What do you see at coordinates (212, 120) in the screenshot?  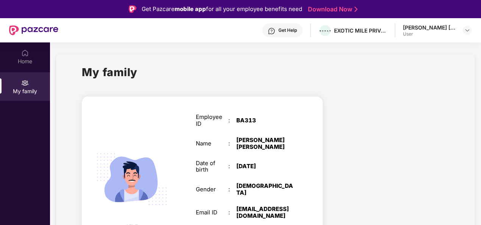 I see `div: Employee ID` at bounding box center [212, 120].